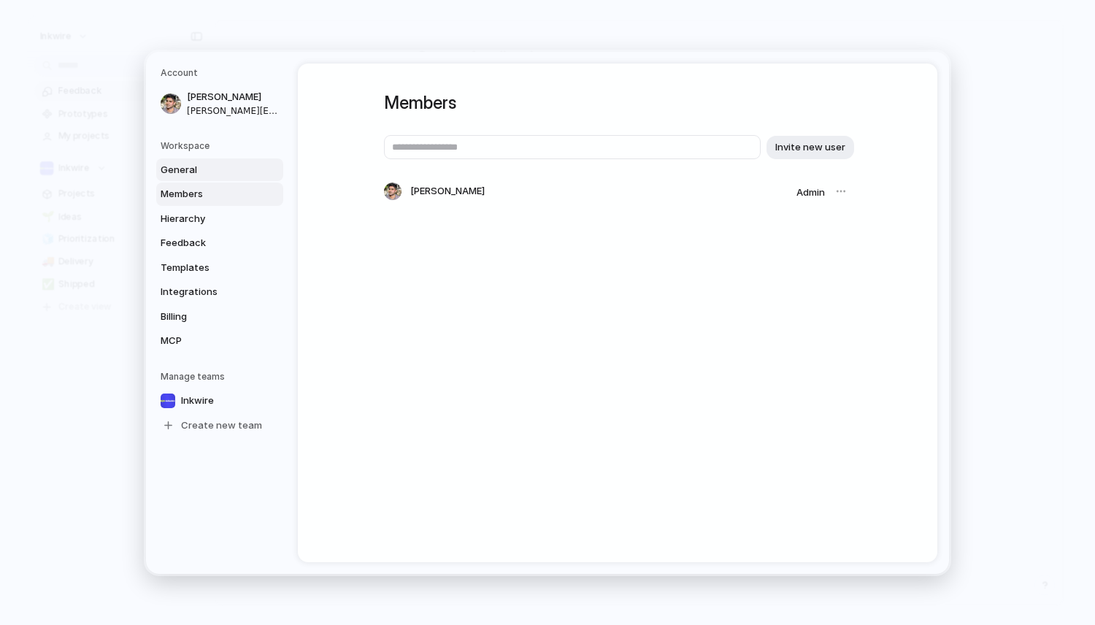 Image resolution: width=1095 pixels, height=625 pixels. Describe the element at coordinates (207, 267) in the screenshot. I see `span: Templates` at that location.